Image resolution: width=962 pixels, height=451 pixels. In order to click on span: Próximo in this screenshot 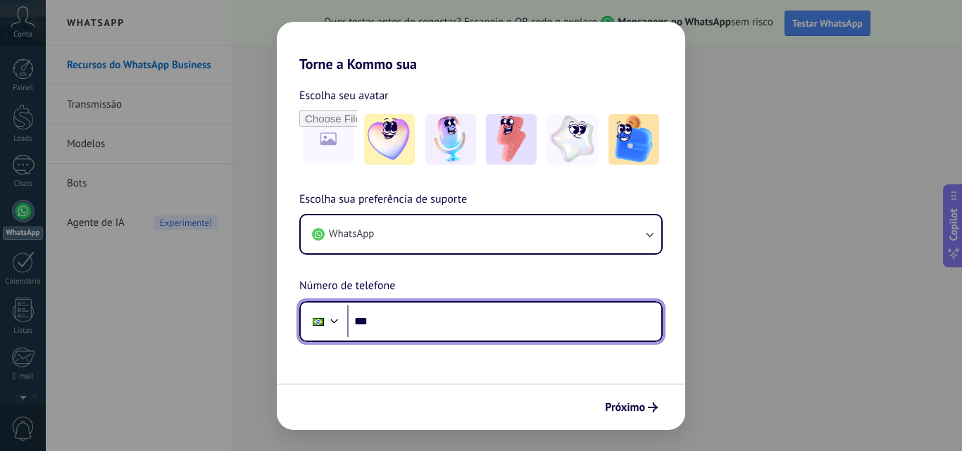, I will do `click(625, 408)`.